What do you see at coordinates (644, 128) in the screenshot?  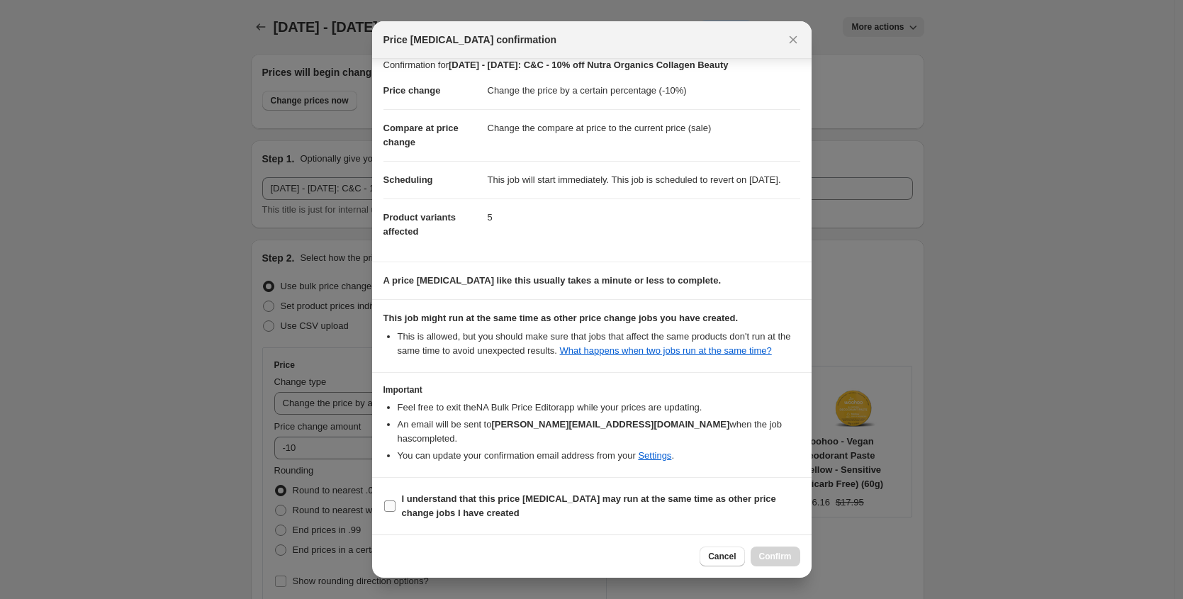 I see `dd: Change the compare at price to the current price (sale)` at bounding box center [644, 128].